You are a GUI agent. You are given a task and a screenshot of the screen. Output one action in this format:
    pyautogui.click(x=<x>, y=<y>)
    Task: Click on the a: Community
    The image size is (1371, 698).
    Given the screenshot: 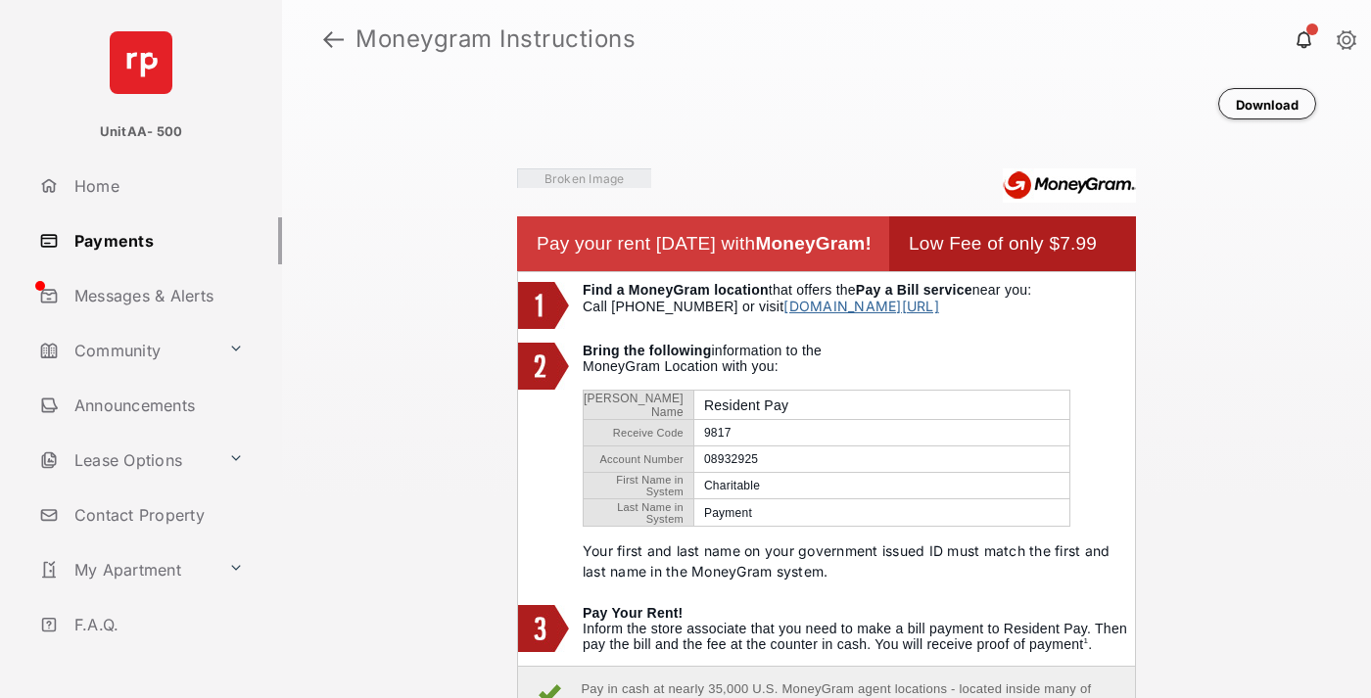 What is the action you would take?
    pyautogui.click(x=125, y=350)
    